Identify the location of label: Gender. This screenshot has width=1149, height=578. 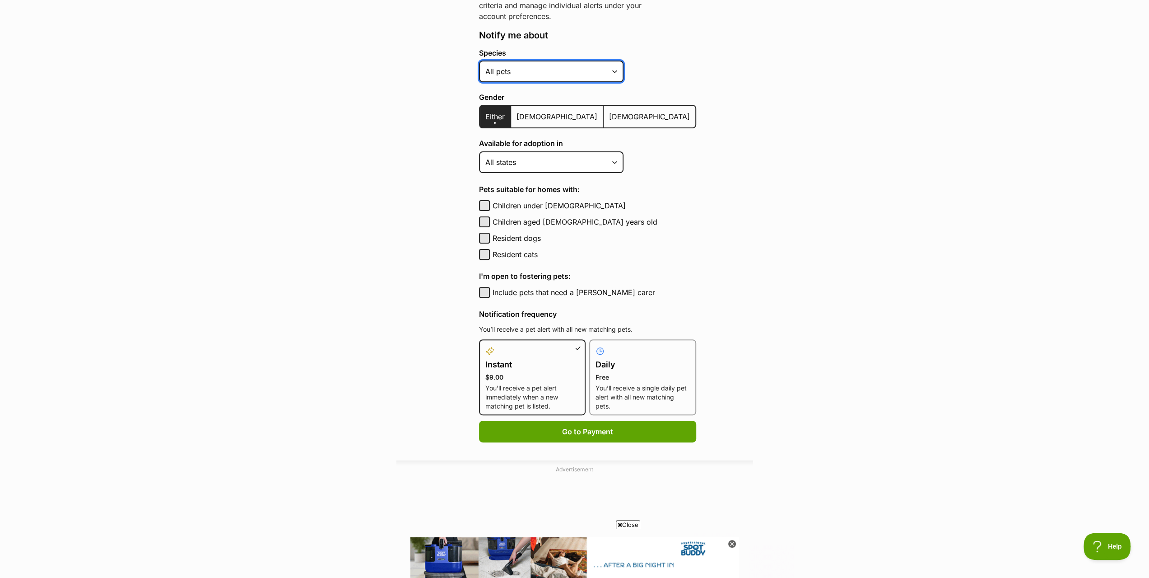
(588, 97).